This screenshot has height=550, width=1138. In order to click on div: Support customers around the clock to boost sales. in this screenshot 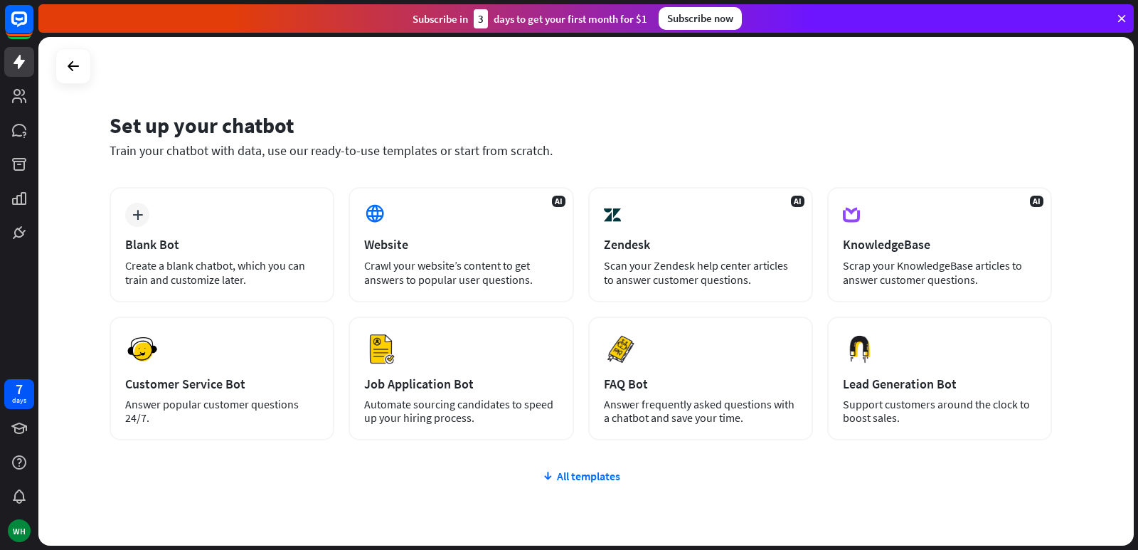, I will do `click(940, 411)`.